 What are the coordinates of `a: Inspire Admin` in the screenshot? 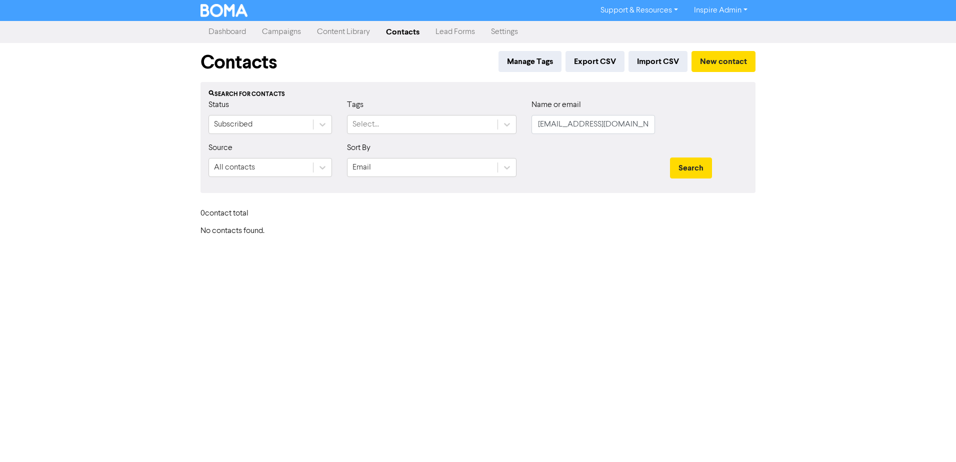 It's located at (721, 11).